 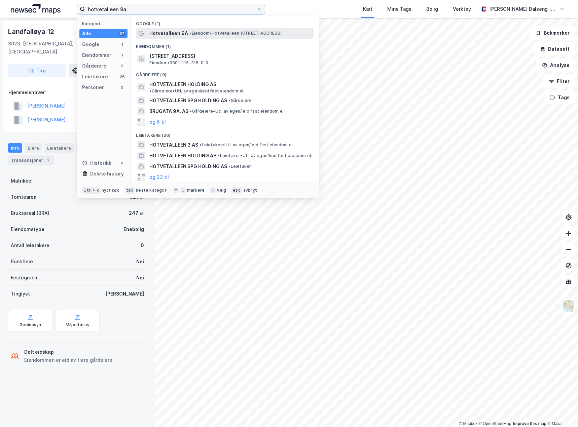 I want to click on div: Geoinnsyn, so click(x=30, y=325).